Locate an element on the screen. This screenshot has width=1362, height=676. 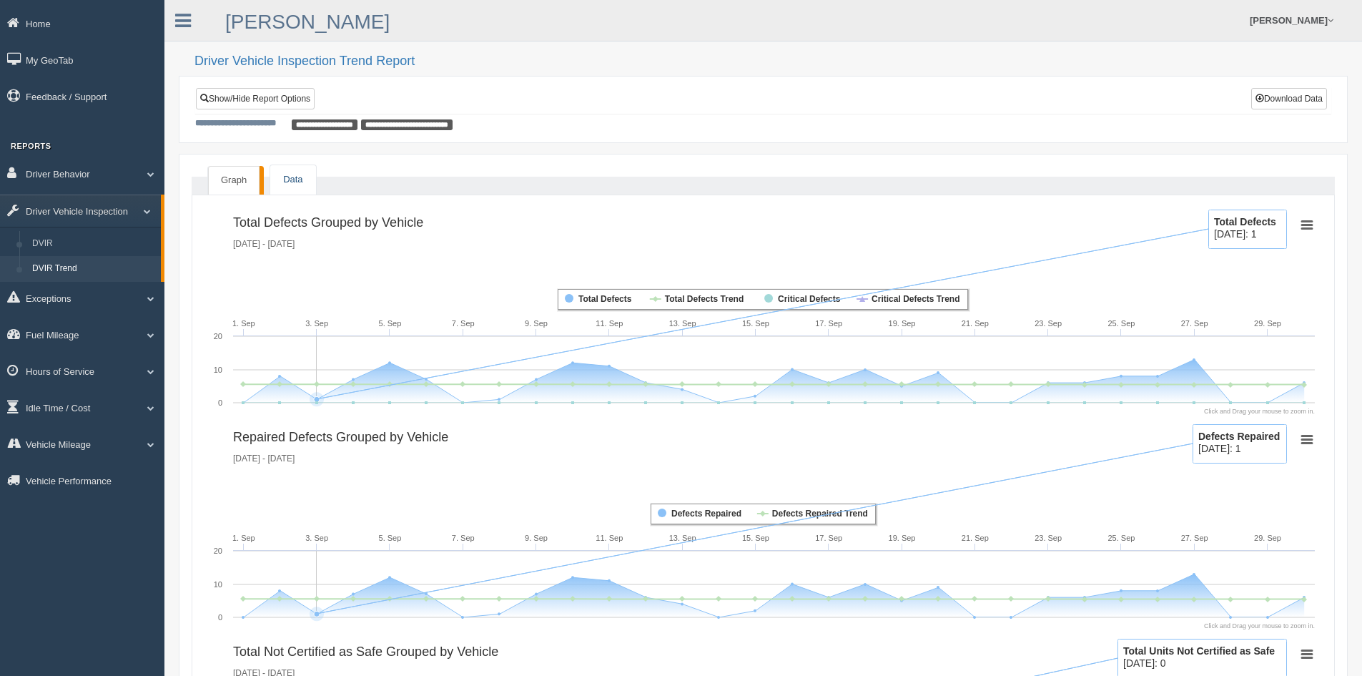
tspan: Total Not Certified as Safe Grouped by Vehicle is located at coordinates (365, 651).